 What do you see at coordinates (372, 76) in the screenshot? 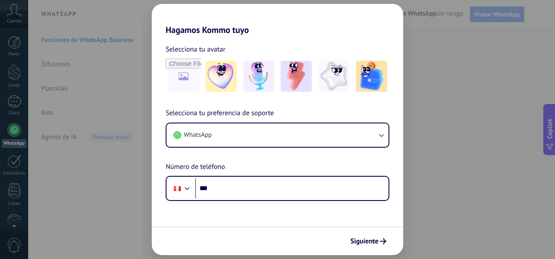
I see `img: -5.jpeg` at bounding box center [372, 76].